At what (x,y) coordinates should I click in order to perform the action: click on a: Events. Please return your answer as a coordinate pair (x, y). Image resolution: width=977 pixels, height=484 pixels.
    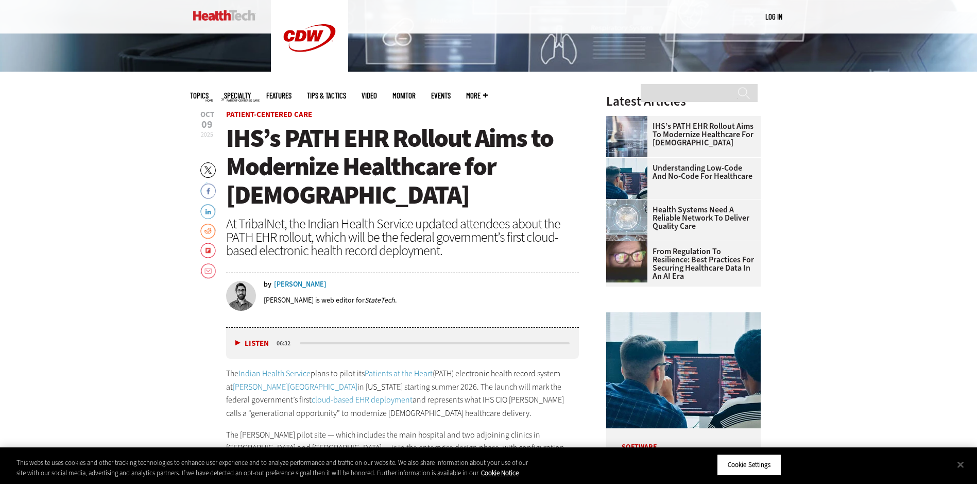
    Looking at the image, I should click on (441, 95).